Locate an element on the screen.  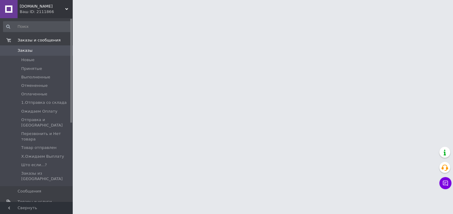
span: Товар отправлен is located at coordinates (39, 148).